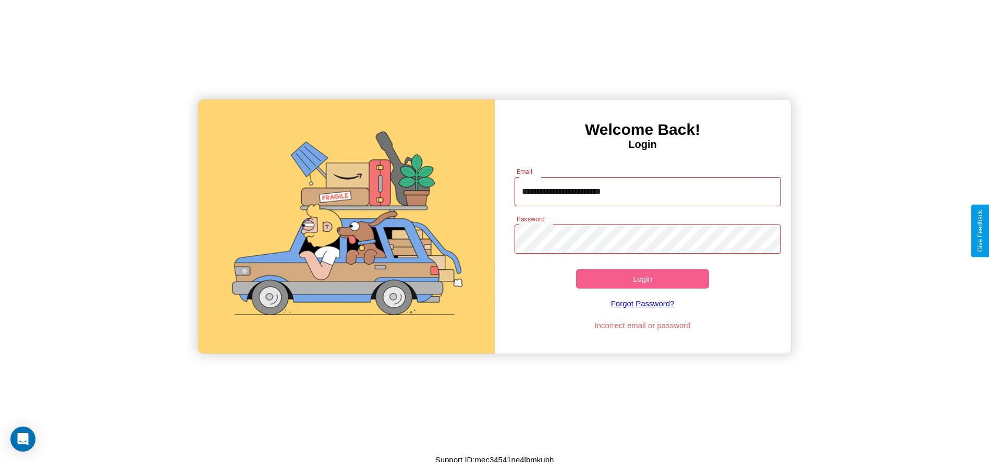  I want to click on label: Password, so click(530, 219).